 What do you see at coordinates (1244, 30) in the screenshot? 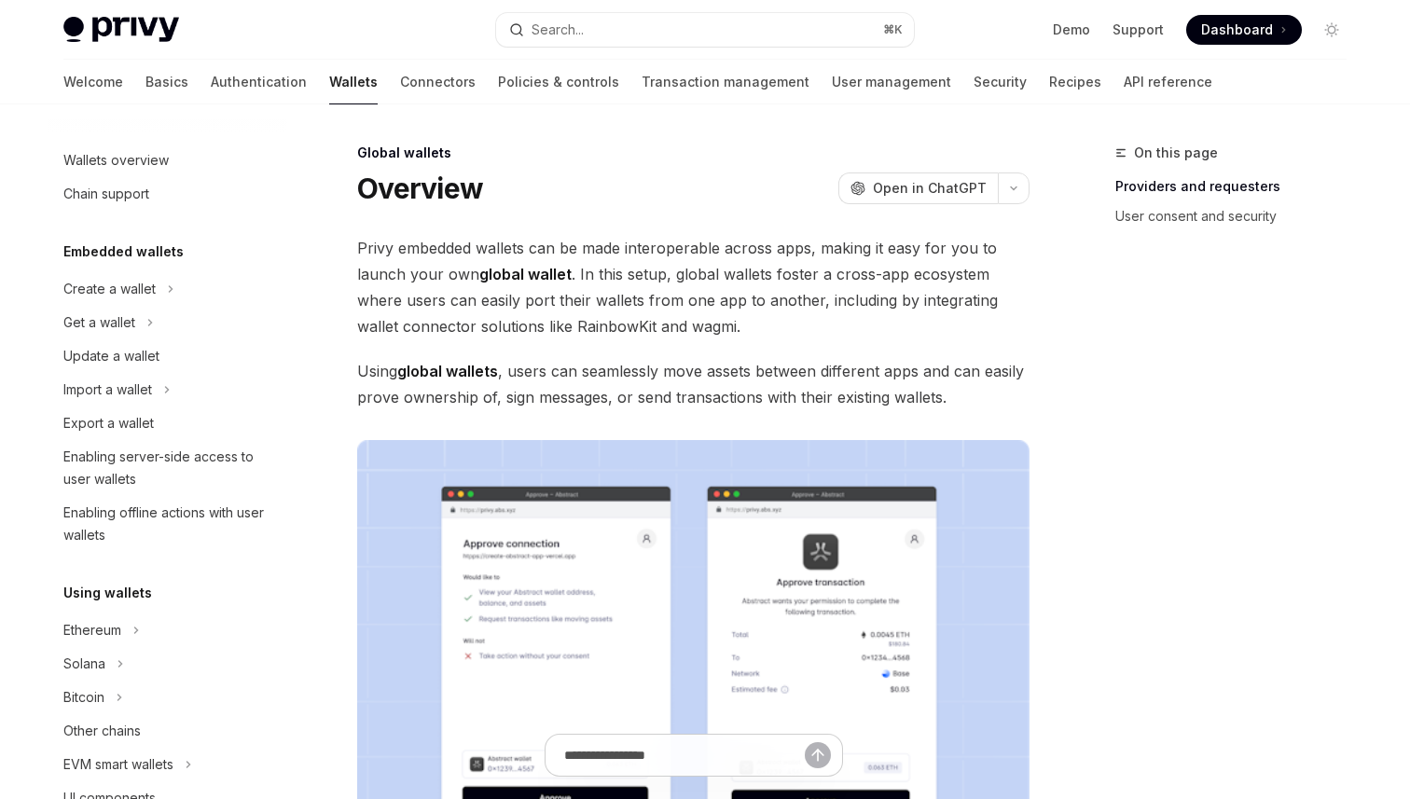
I see `a: Dashboard` at bounding box center [1244, 30].